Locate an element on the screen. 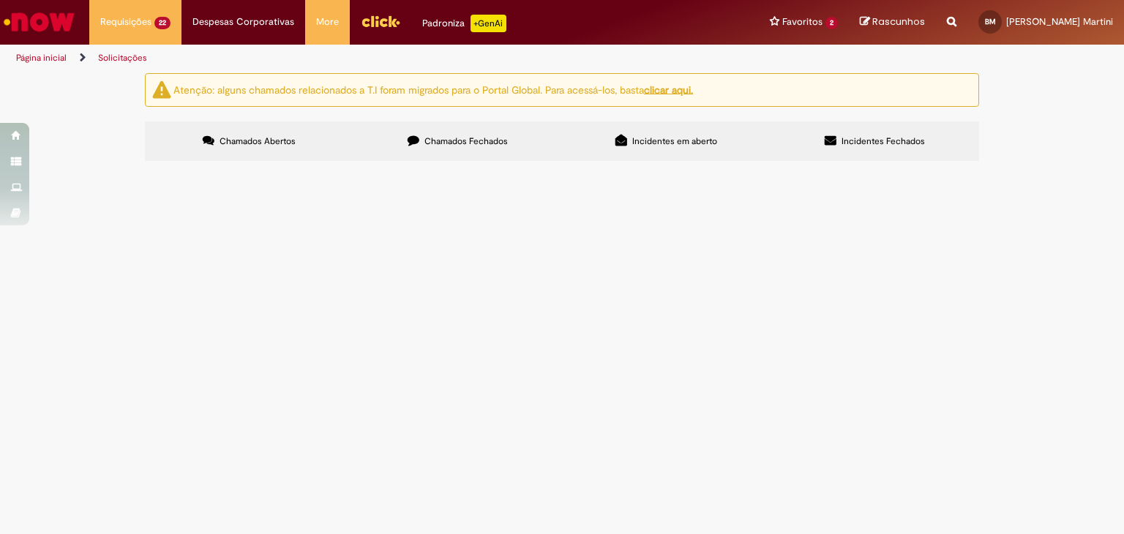 The width and height of the screenshot is (1124, 534). span: Rascunhos is located at coordinates (899, 21).